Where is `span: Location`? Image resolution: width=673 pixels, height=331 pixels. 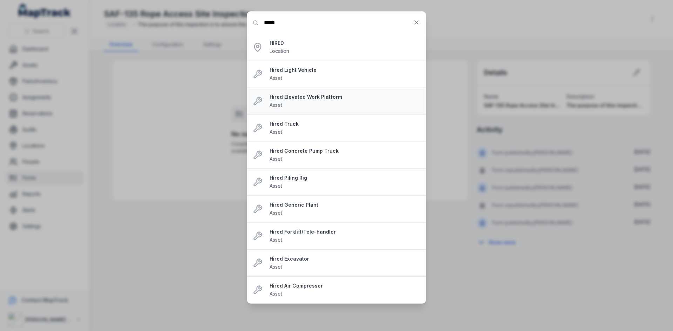
span: Location is located at coordinates (279, 51).